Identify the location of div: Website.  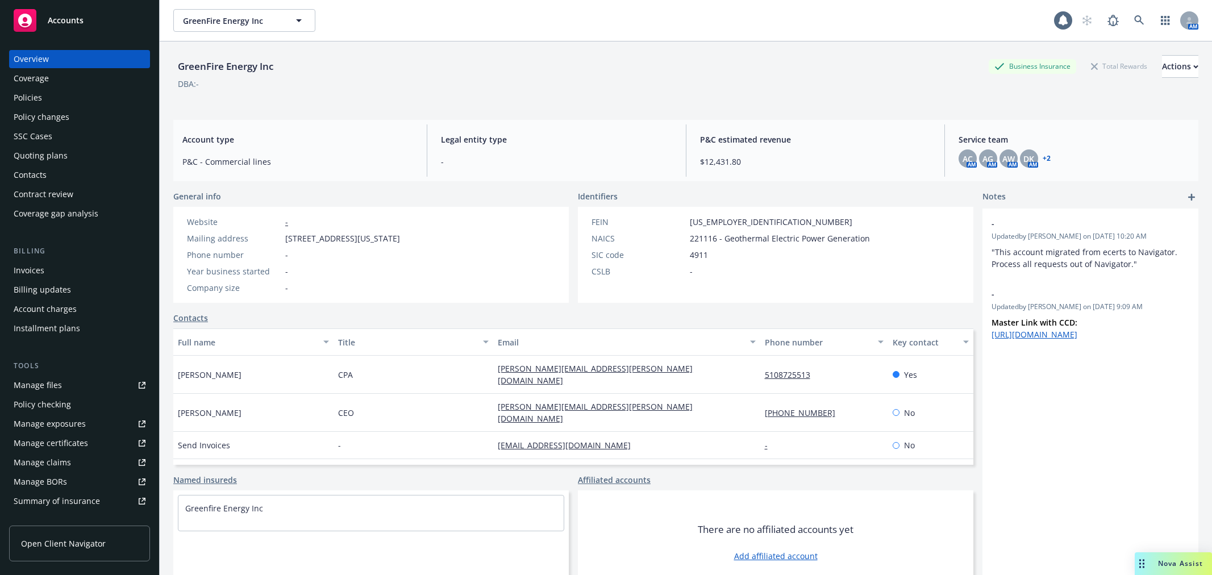
(233, 222).